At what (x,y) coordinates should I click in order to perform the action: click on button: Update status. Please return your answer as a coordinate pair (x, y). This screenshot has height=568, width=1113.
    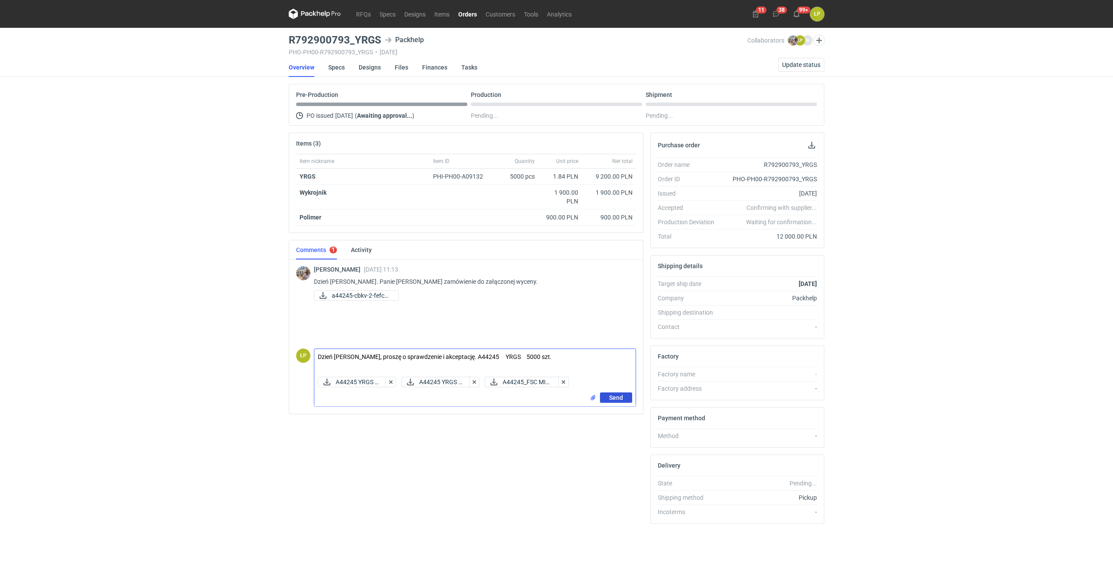
    Looking at the image, I should click on (801, 65).